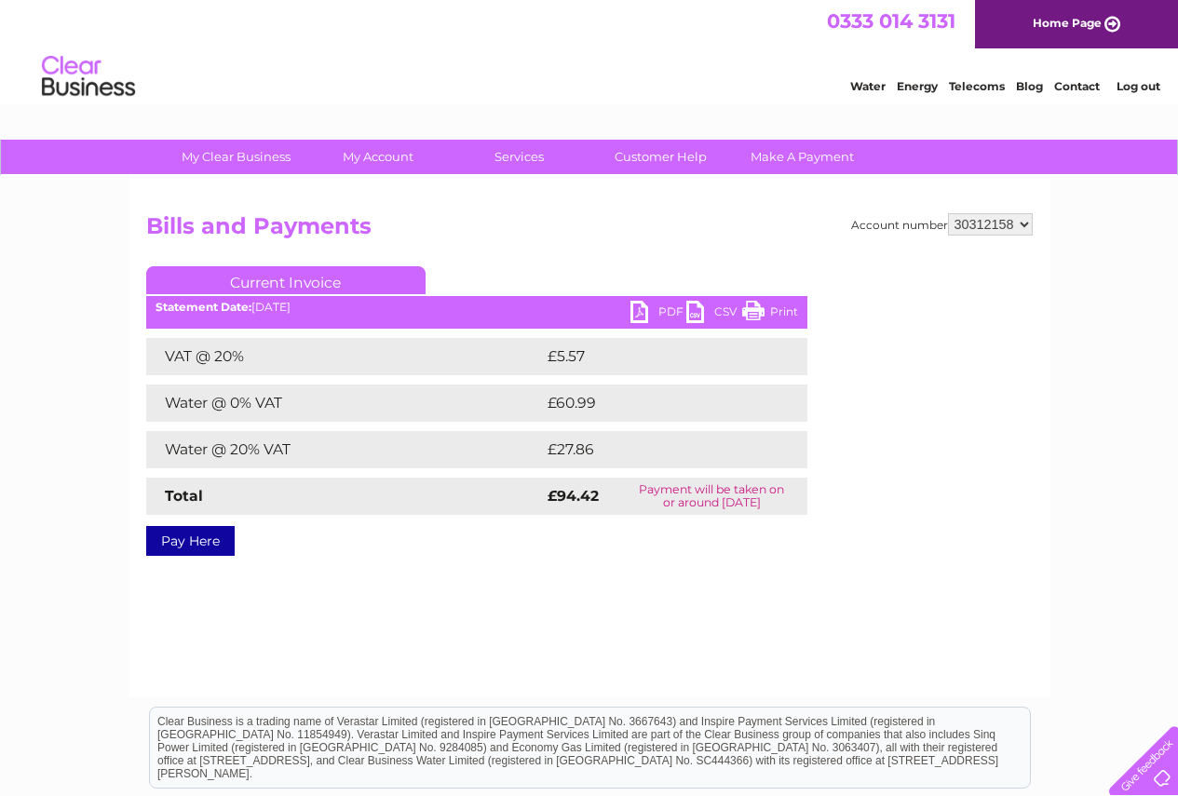 The image size is (1178, 796). Describe the element at coordinates (656, 403) in the screenshot. I see `td: £60.99` at that location.